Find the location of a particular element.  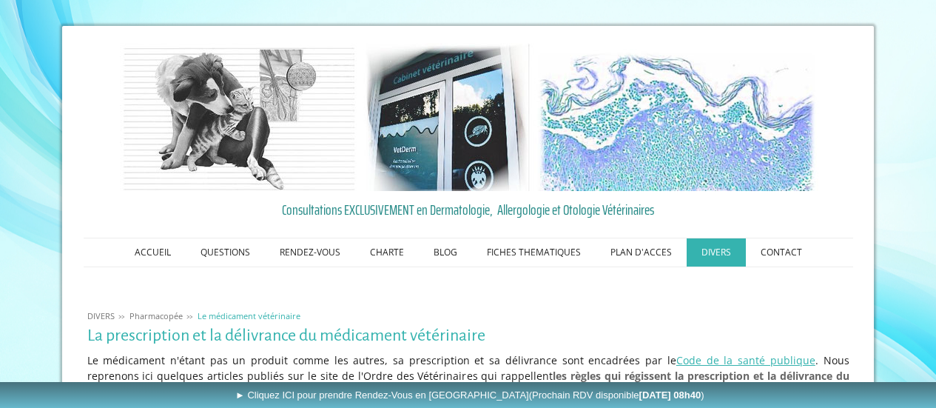

a: ACCUEIL is located at coordinates (153, 252).